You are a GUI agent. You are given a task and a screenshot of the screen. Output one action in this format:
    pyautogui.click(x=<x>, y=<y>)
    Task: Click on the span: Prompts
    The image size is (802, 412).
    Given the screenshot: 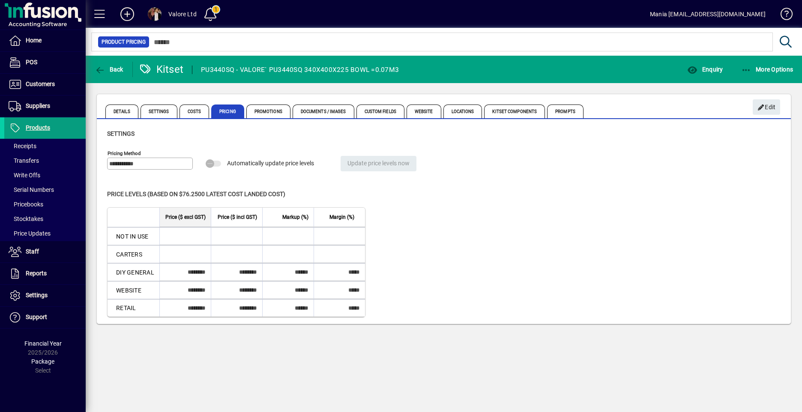 What is the action you would take?
    pyautogui.click(x=565, y=111)
    